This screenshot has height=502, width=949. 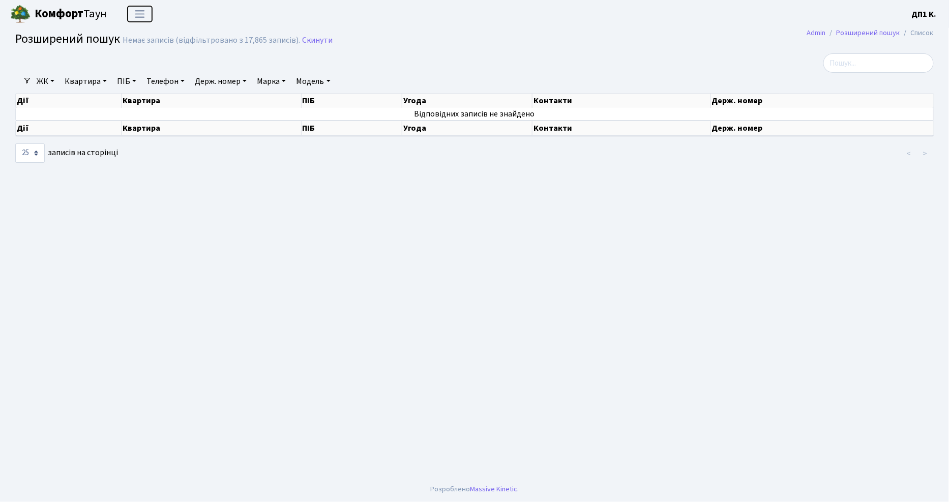 I want to click on label: записів на сторінці, so click(x=67, y=153).